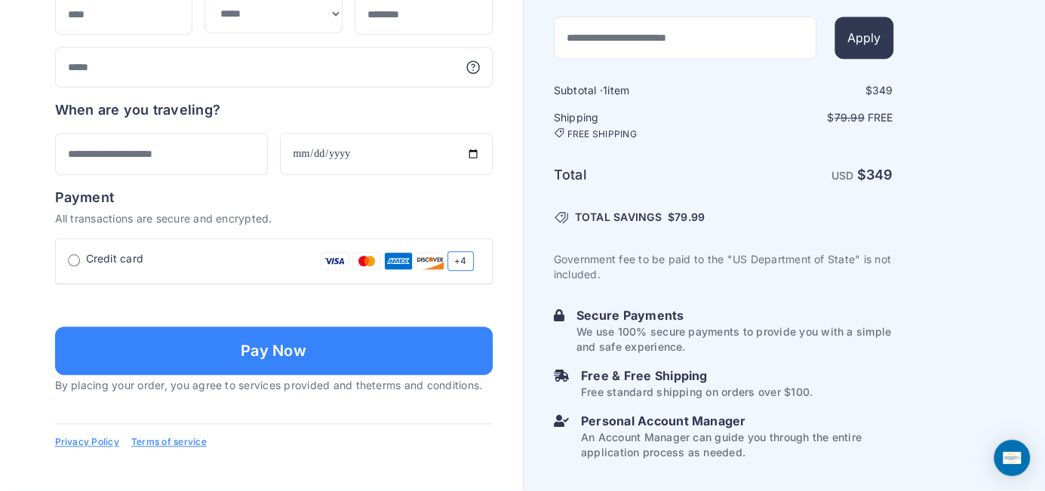 This screenshot has width=1045, height=491. I want to click on span: +4, so click(460, 261).